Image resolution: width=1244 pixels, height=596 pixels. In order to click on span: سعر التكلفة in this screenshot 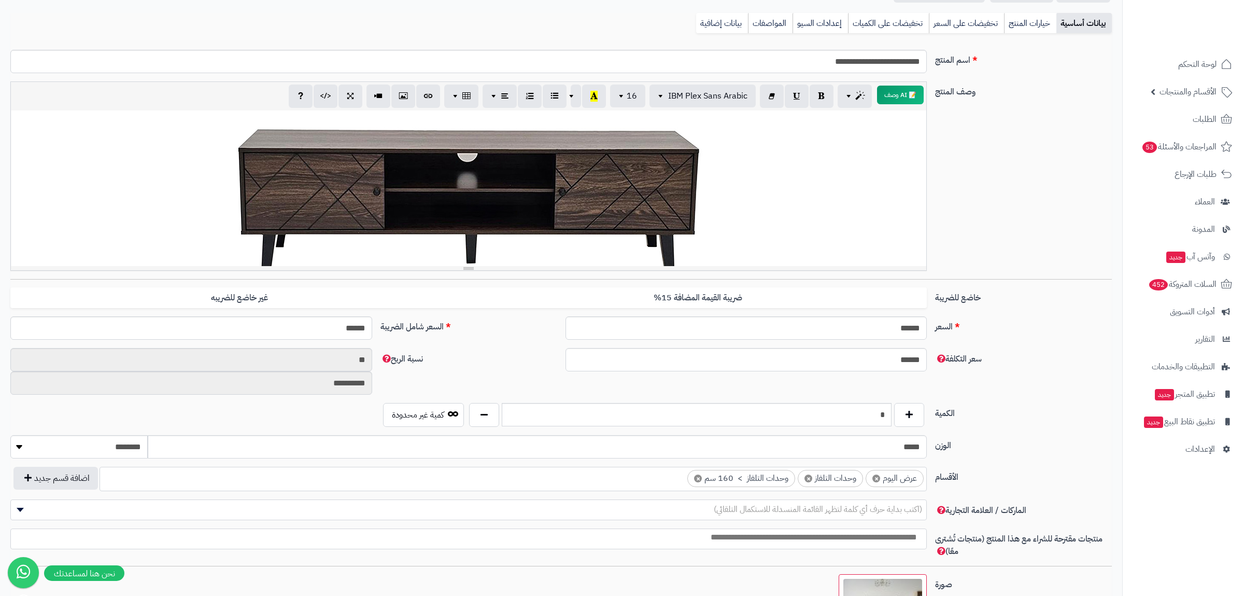, I will do `click(958, 359)`.